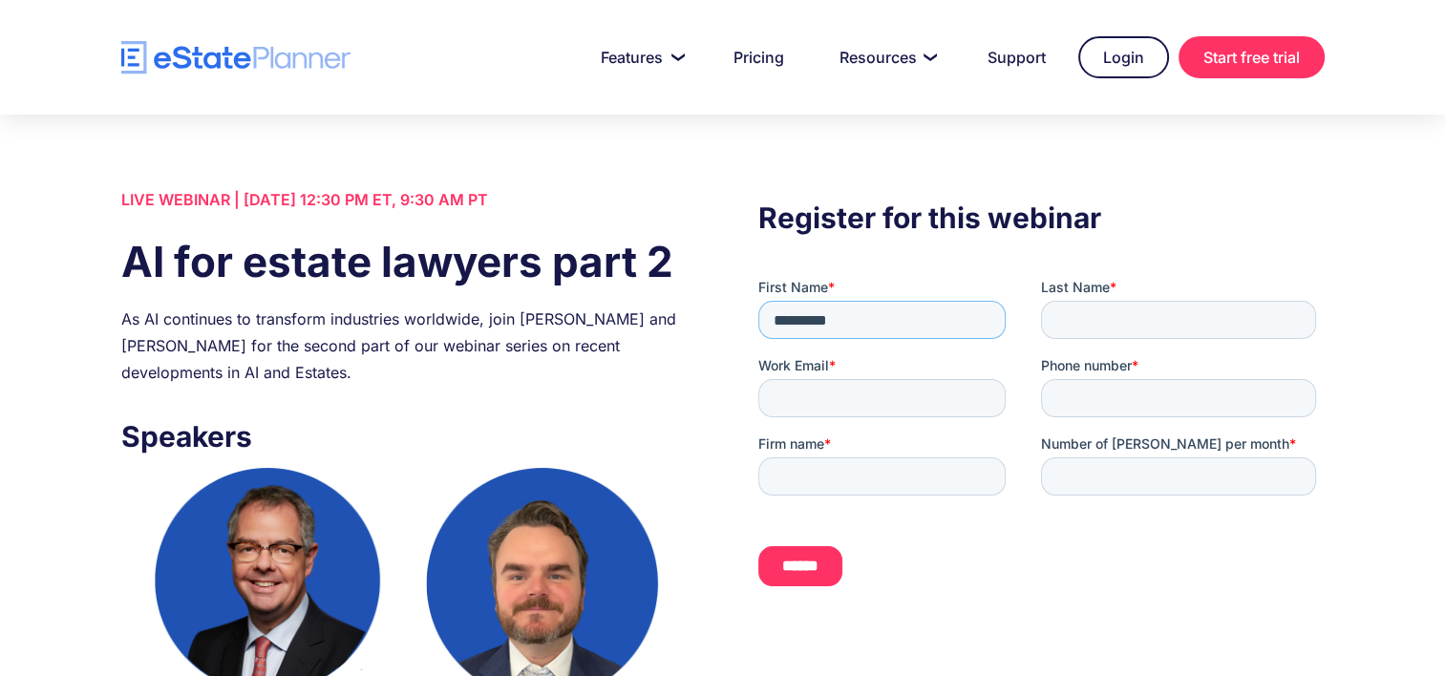 This screenshot has height=676, width=1445. What do you see at coordinates (328, 87) in the screenshot?
I see `span: Phone number` at bounding box center [328, 87].